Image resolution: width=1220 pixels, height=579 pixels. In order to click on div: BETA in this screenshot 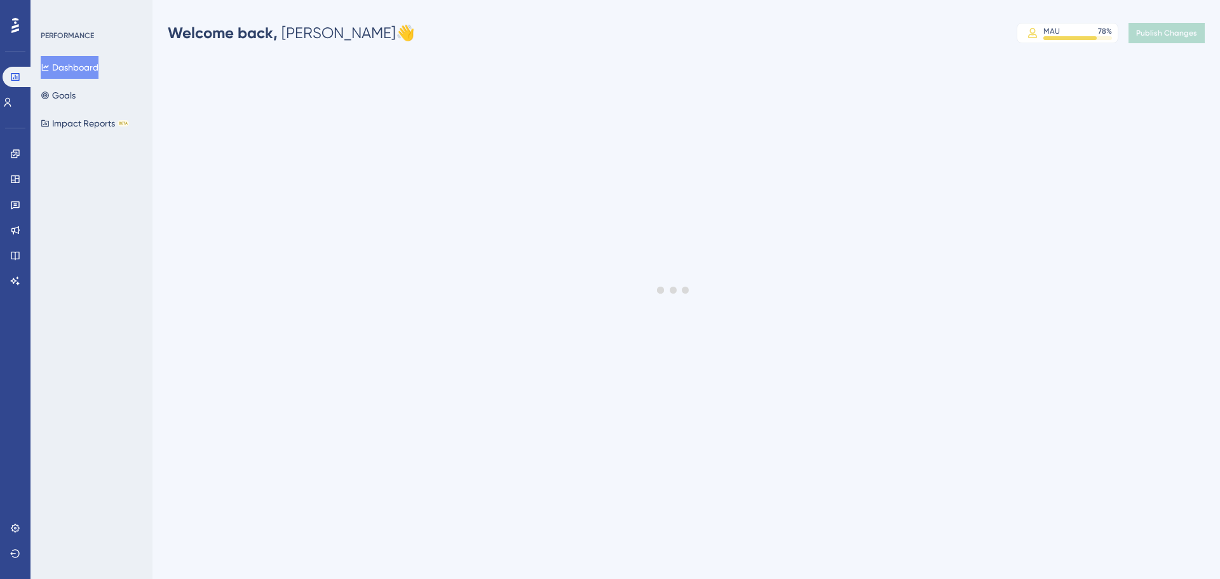, I will do `click(123, 123)`.